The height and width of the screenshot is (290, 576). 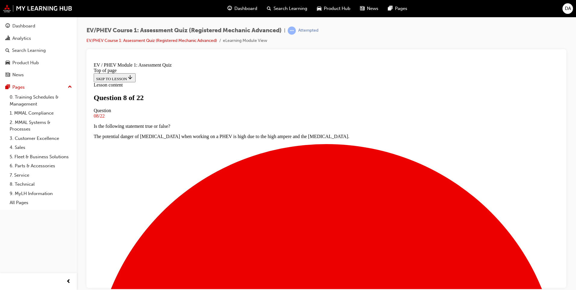 What do you see at coordinates (38, 75) in the screenshot?
I see `a: News` at bounding box center [38, 75].